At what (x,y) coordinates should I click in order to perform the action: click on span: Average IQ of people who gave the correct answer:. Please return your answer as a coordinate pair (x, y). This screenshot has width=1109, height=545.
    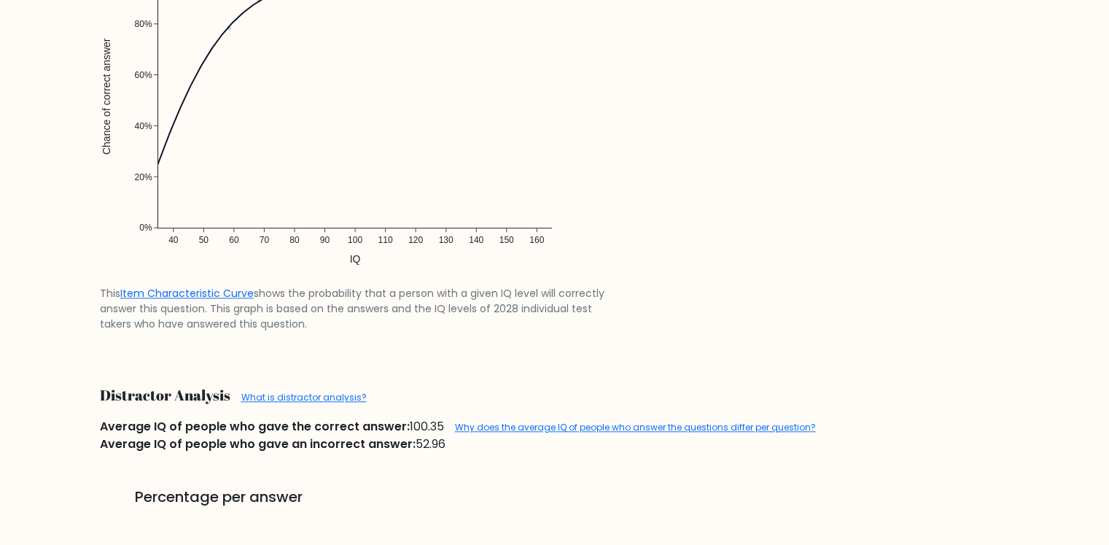
    Looking at the image, I should click on (255, 426).